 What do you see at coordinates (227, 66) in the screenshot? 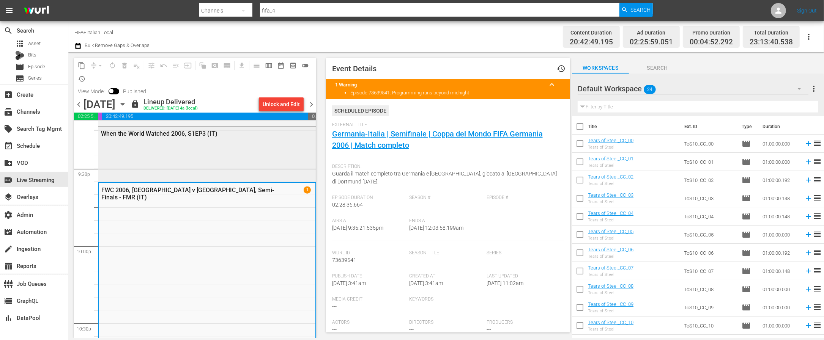
I see `span: Create Series Block` at bounding box center [227, 66].